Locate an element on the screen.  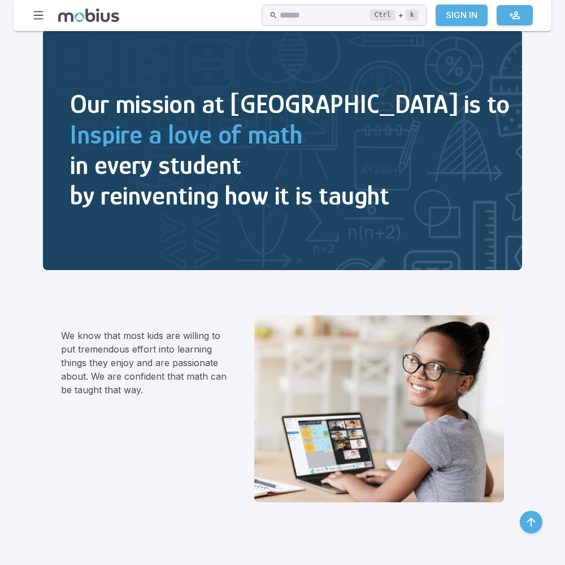
kbd: Ctrl is located at coordinates (383, 15).